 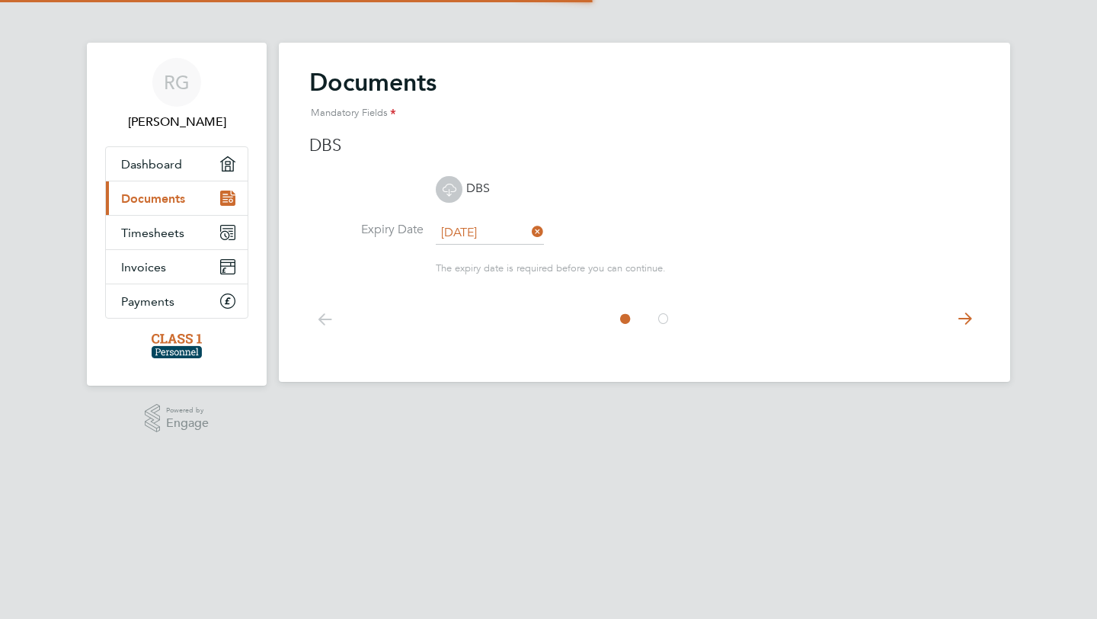 What do you see at coordinates (148, 301) in the screenshot?
I see `span: Payments` at bounding box center [148, 301].